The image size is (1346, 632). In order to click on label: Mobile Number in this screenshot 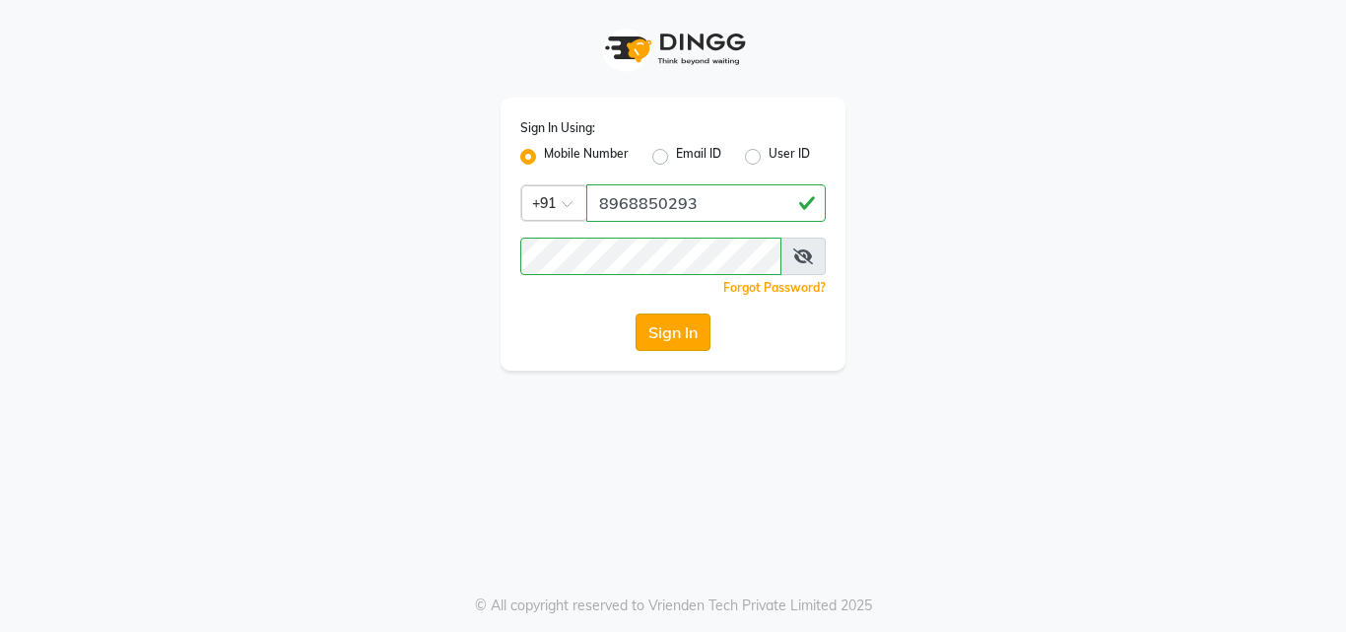, I will do `click(586, 157)`.